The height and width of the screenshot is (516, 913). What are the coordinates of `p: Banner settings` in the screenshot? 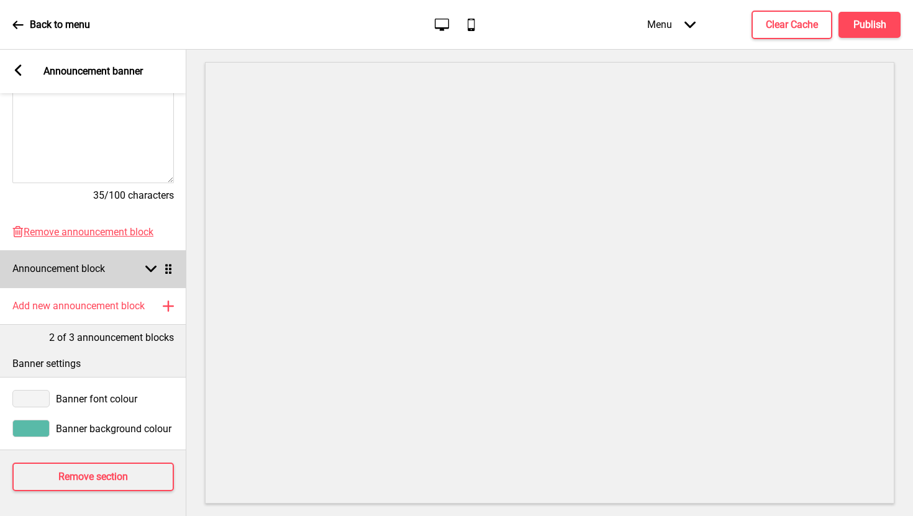 It's located at (93, 364).